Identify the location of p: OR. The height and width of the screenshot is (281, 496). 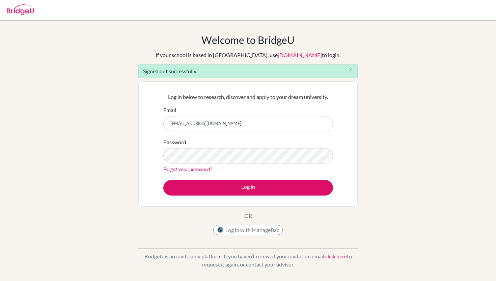
(248, 216).